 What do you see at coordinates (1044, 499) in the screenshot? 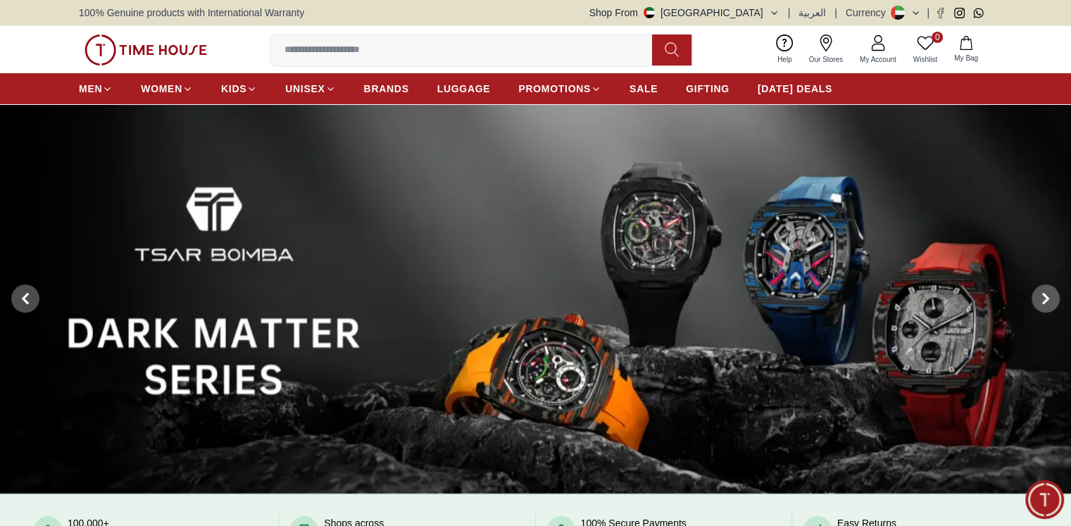
I see `div: Chat Widget` at bounding box center [1044, 499].